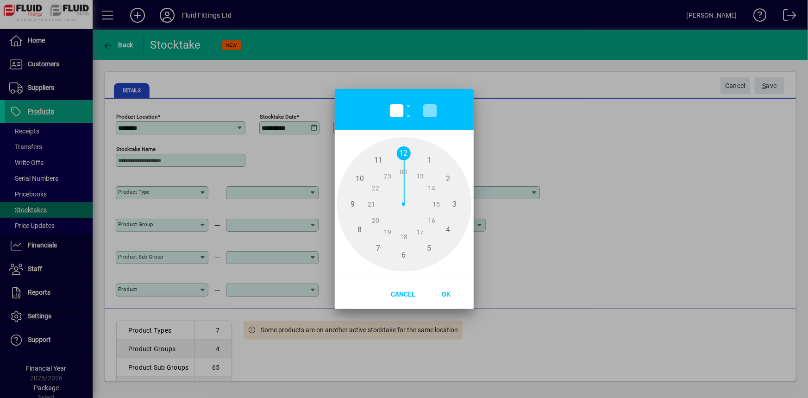  What do you see at coordinates (429, 248) in the screenshot?
I see `span: 5` at bounding box center [429, 248].